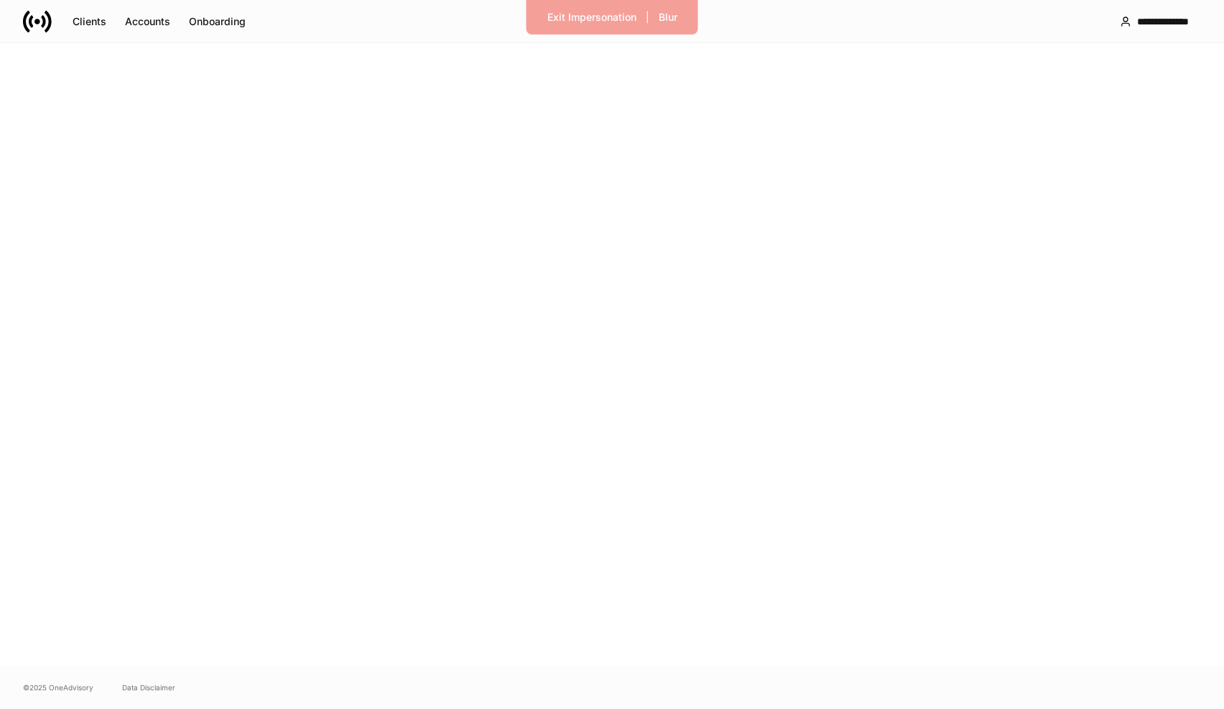  What do you see at coordinates (668, 17) in the screenshot?
I see `button: Blur` at bounding box center [668, 17].